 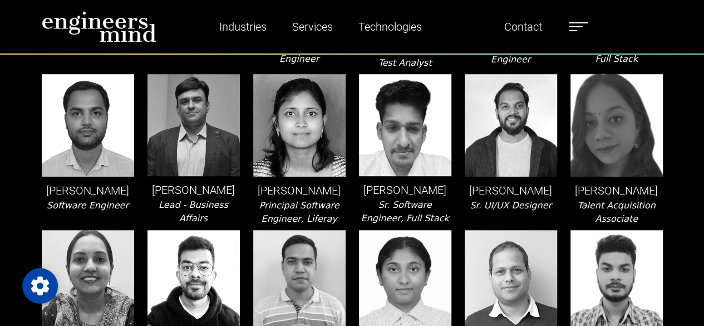 What do you see at coordinates (390, 27) in the screenshot?
I see `a: Technologies` at bounding box center [390, 27].